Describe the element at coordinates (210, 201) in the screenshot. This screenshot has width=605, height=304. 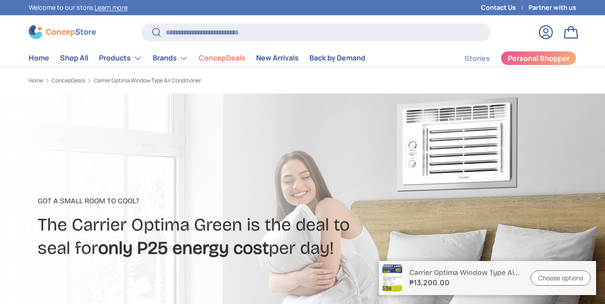
I see `p: Got a small room to cool?` at that location.